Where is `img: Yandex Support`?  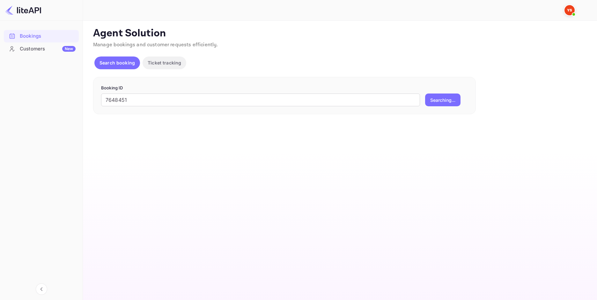 img: Yandex Support is located at coordinates (570, 10).